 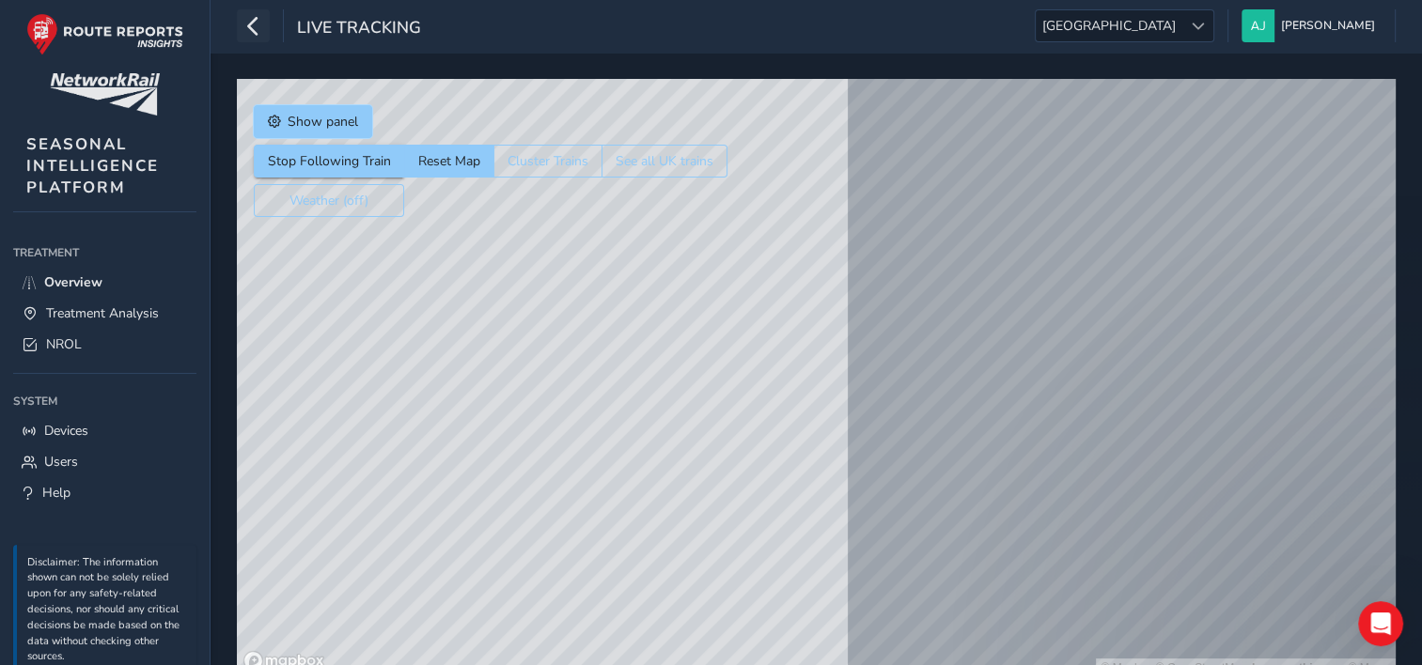 What do you see at coordinates (64, 344) in the screenshot?
I see `span: NROL` at bounding box center [64, 344].